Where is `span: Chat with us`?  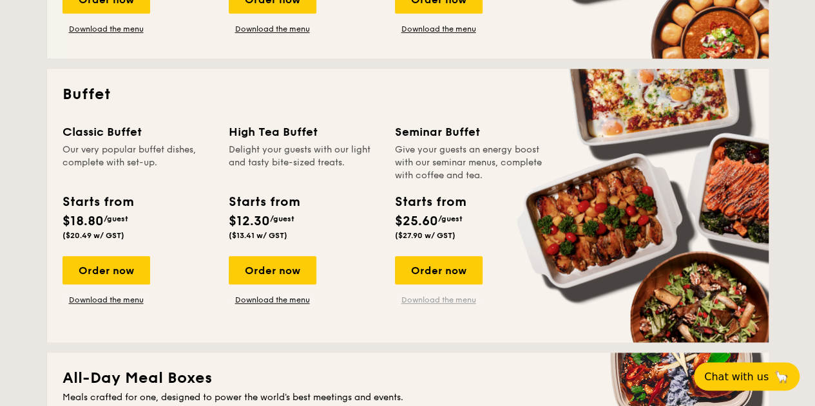 span: Chat with us is located at coordinates (736, 377).